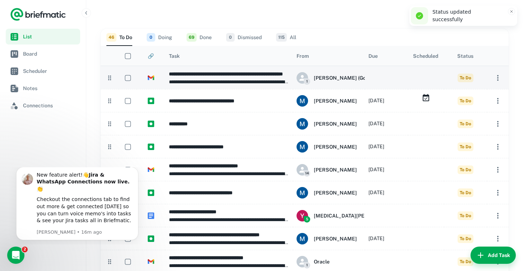  Describe the element at coordinates (313, 262) in the screenshot. I see `div: Oracle` at that location.